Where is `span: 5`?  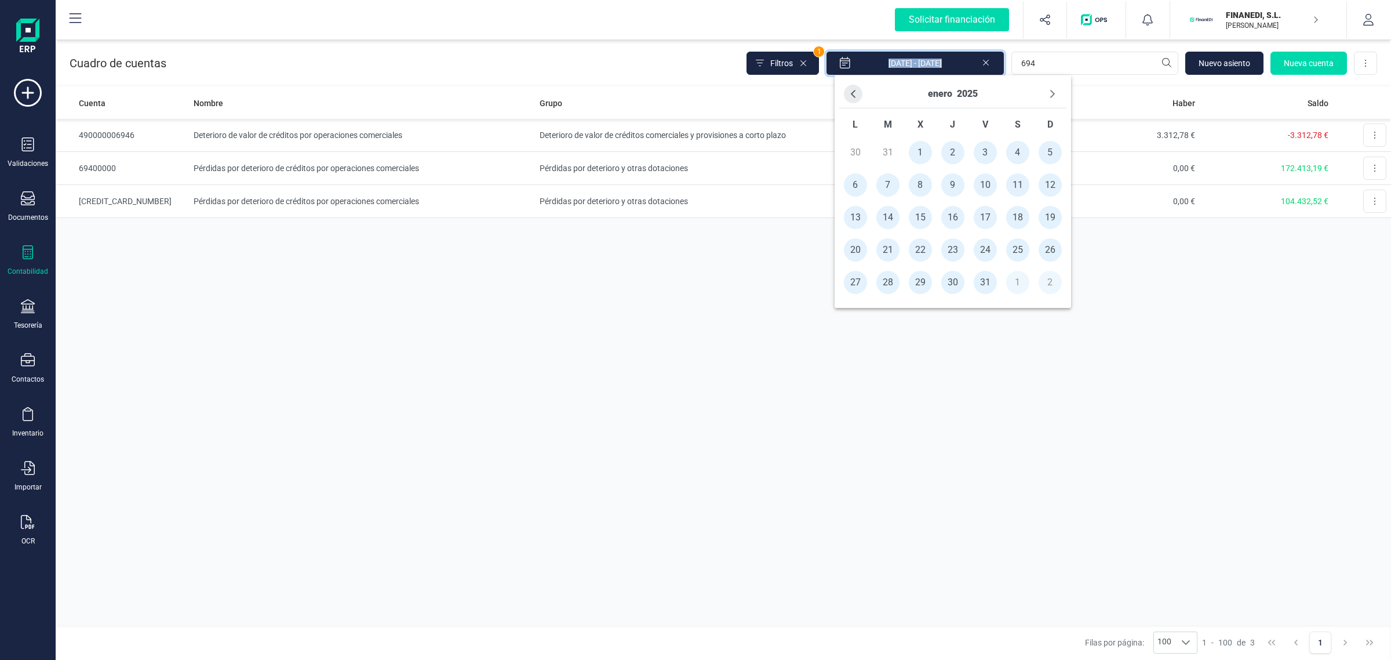
span: 5 is located at coordinates (1050, 152).